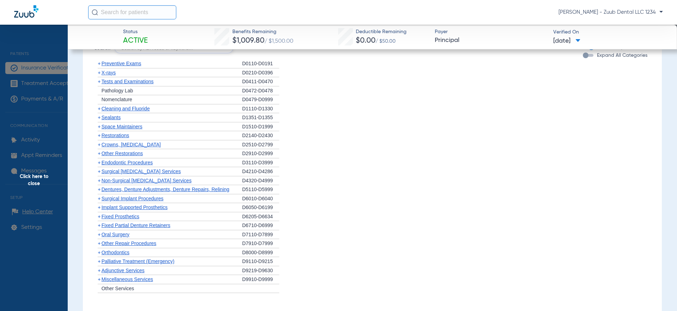 The width and height of the screenshot is (677, 311). What do you see at coordinates (135, 41) in the screenshot?
I see `span: Active` at bounding box center [135, 41].